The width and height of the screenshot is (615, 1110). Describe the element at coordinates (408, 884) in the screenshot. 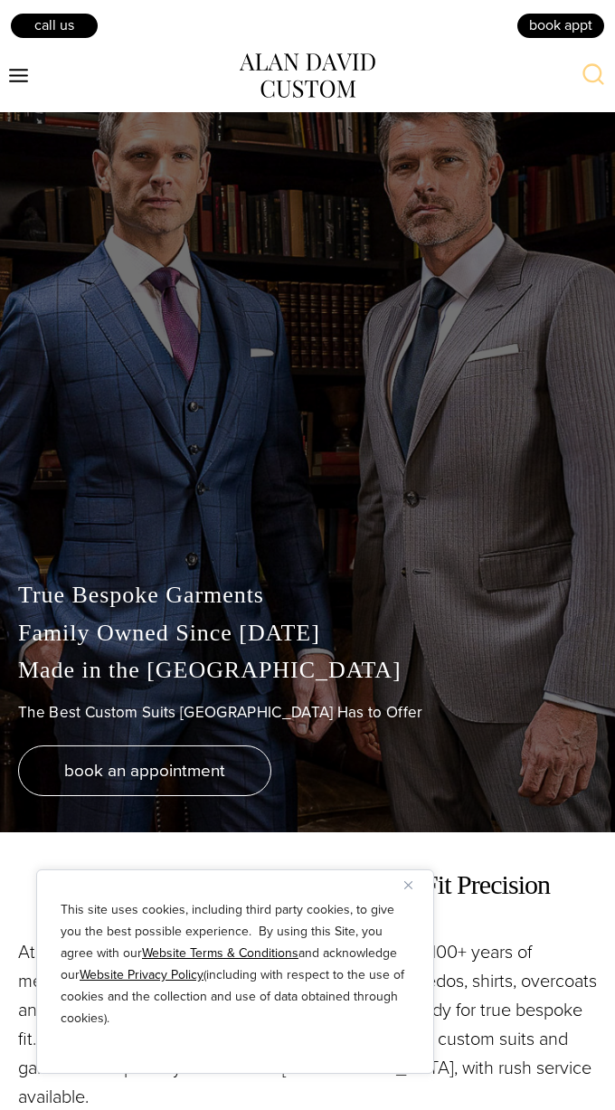

I see `img: Close` at that location.